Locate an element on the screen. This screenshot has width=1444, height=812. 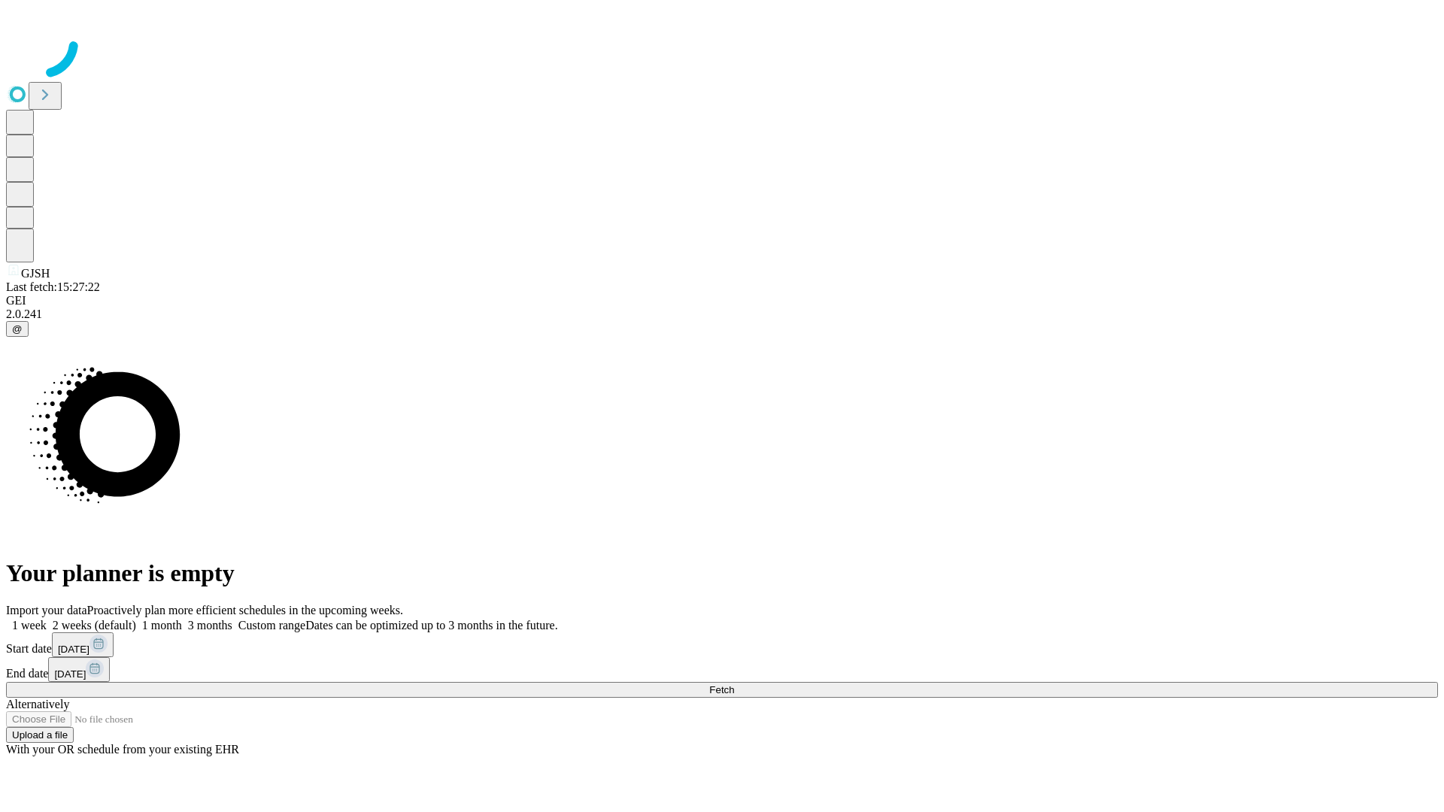
div: GEI is located at coordinates (722, 301).